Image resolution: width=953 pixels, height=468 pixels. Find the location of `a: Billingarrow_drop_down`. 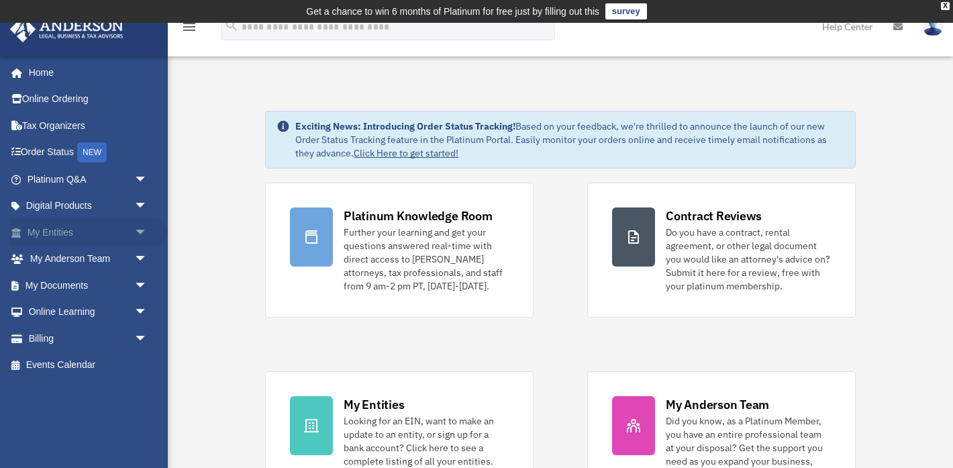

a: Billingarrow_drop_down is located at coordinates (89, 338).